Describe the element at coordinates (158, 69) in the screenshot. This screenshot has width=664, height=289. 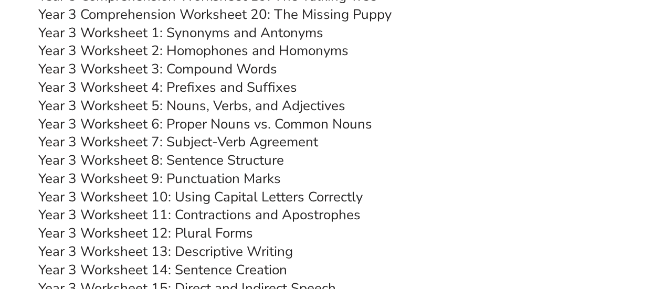
I see `a: Year 3 Worksheet 3: Compound Words` at that location.